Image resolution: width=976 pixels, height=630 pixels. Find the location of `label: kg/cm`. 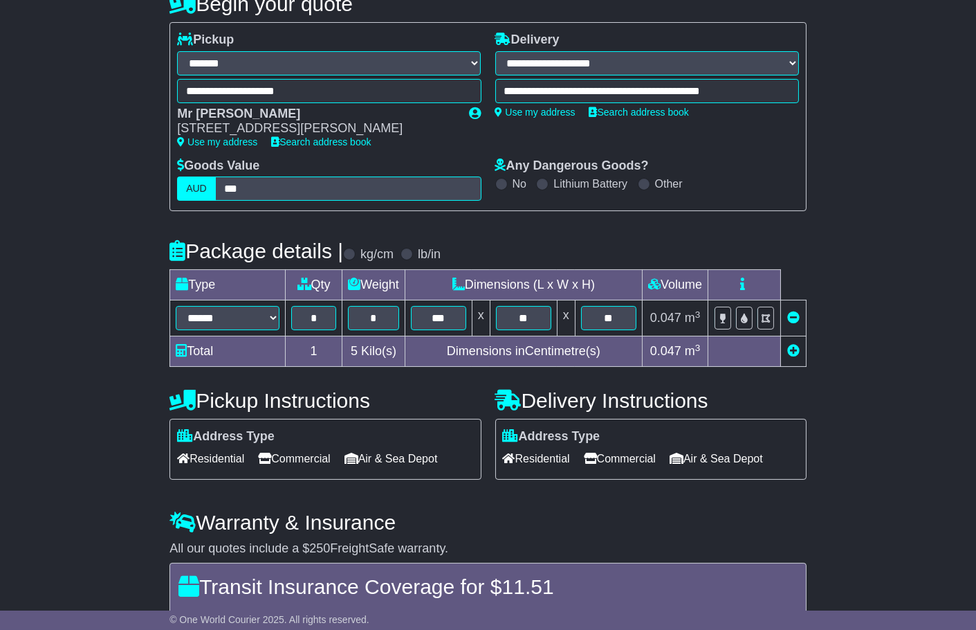

label: kg/cm is located at coordinates (377, 255).